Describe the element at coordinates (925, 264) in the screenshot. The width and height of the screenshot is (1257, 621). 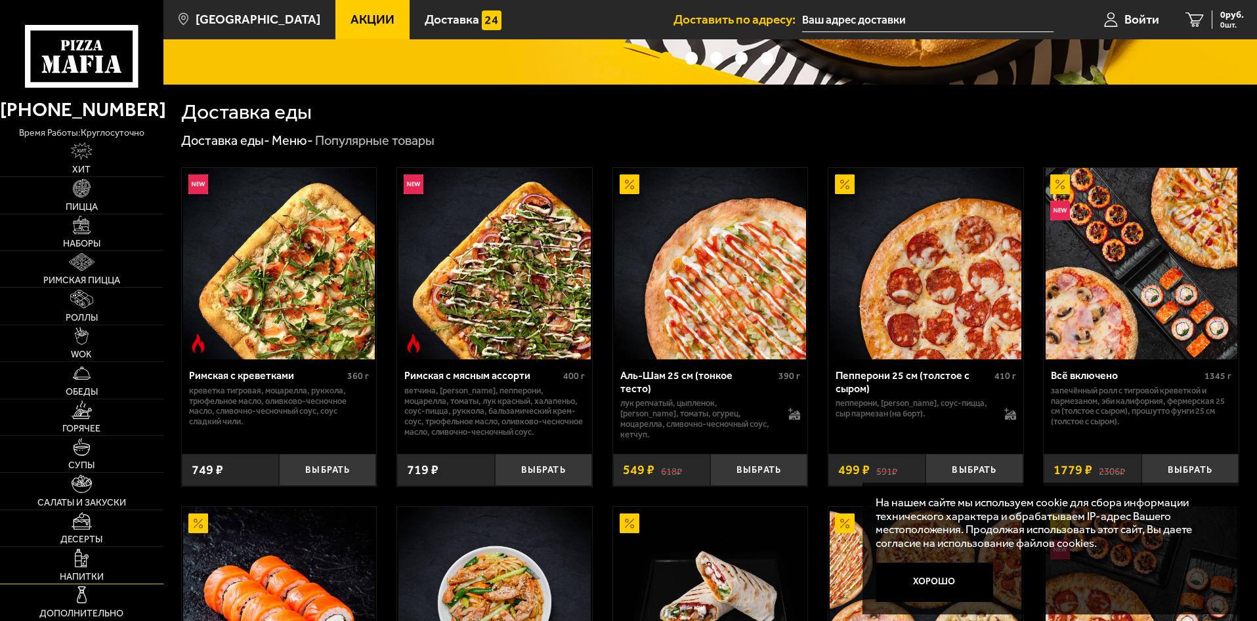
I see `a: АкционныйПепперони 25 см (толстое с сыром)` at that location.